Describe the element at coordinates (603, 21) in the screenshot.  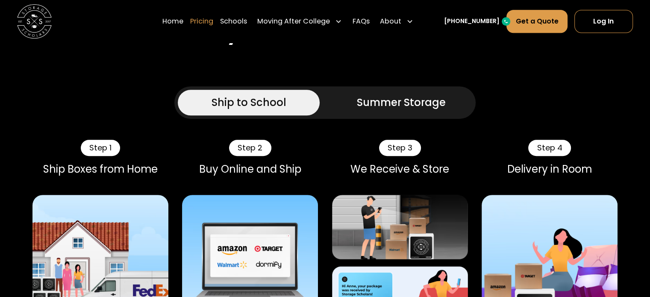
I see `a: Log In` at that location.